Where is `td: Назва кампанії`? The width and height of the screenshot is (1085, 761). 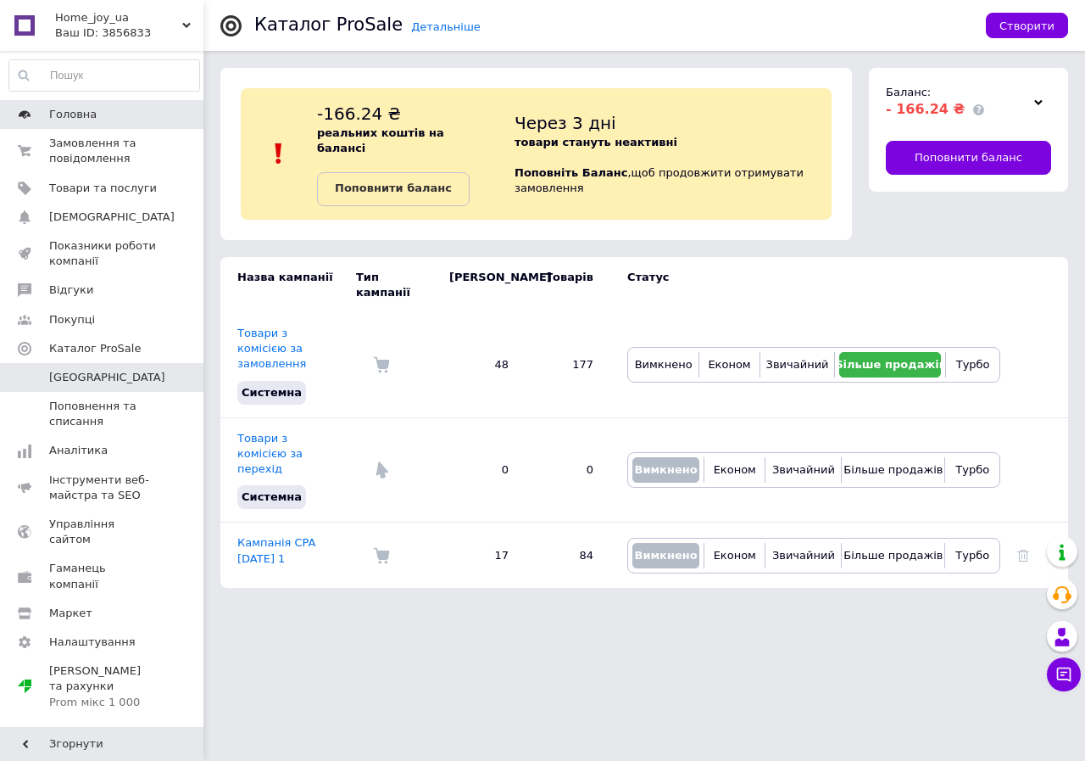
td: Назва кампанії is located at coordinates (288, 285).